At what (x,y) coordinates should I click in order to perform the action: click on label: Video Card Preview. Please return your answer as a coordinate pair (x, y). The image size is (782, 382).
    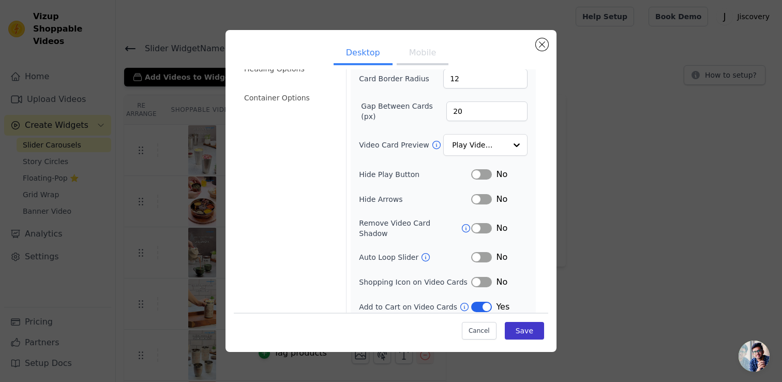
    Looking at the image, I should click on (395, 145).